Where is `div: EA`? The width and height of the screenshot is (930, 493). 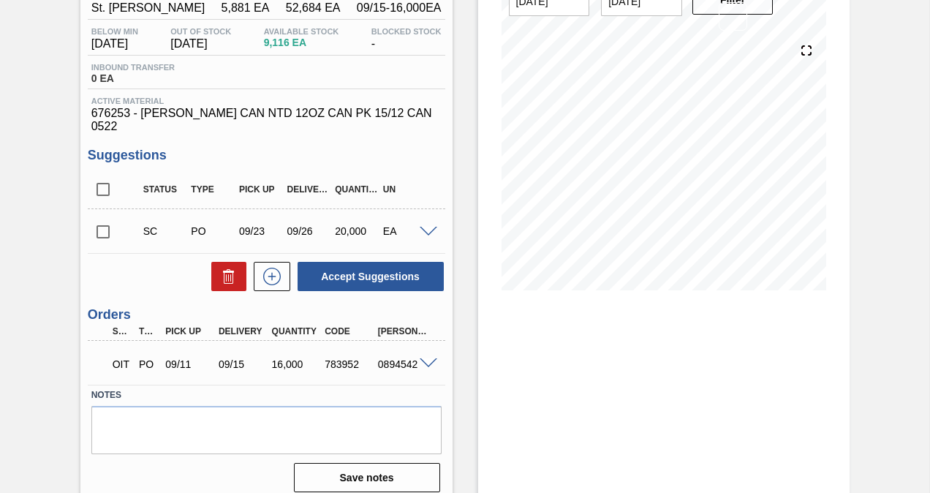 div: EA is located at coordinates (405, 231).